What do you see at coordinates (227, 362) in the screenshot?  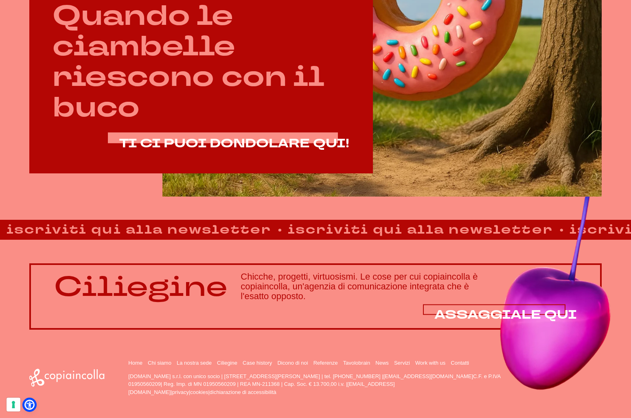 I see `a: Ciliegine` at bounding box center [227, 362].